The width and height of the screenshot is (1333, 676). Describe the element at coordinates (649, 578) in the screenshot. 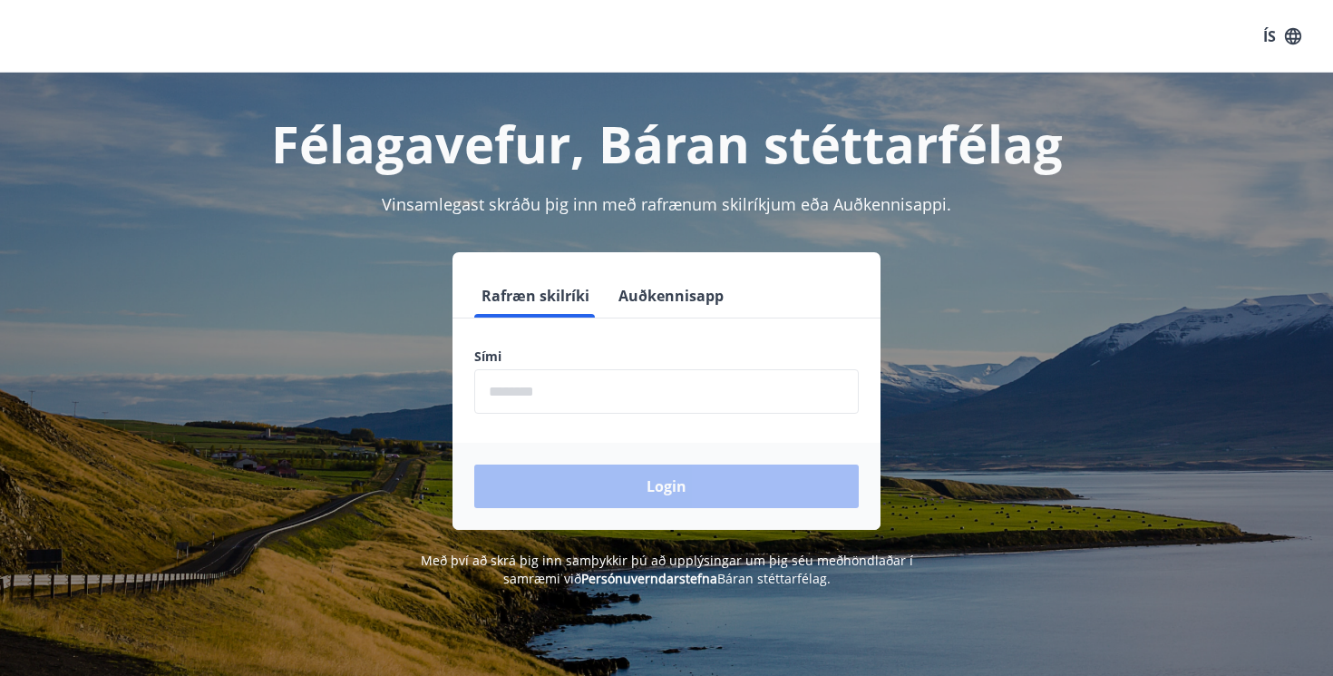

I see `a: Persónuverndarstefna` at that location.